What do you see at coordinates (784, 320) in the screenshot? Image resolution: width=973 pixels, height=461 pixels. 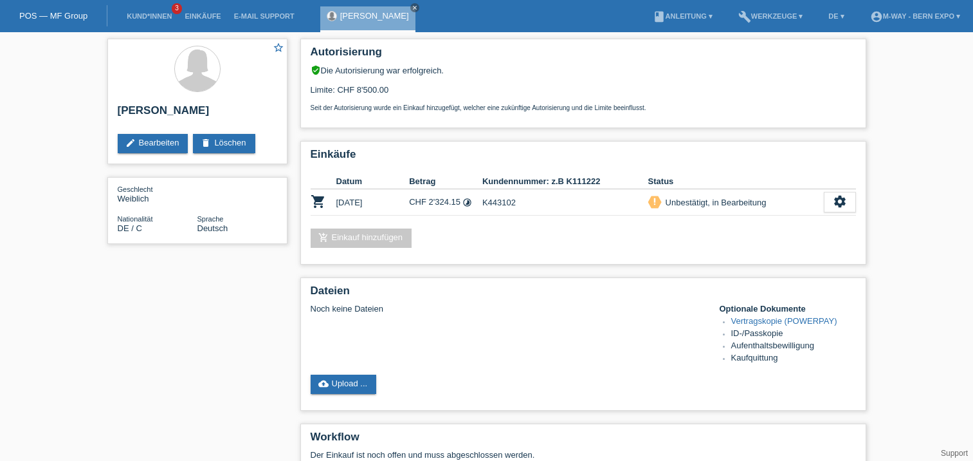 I see `a: Vertragskopie (POWERPAY)` at bounding box center [784, 320].